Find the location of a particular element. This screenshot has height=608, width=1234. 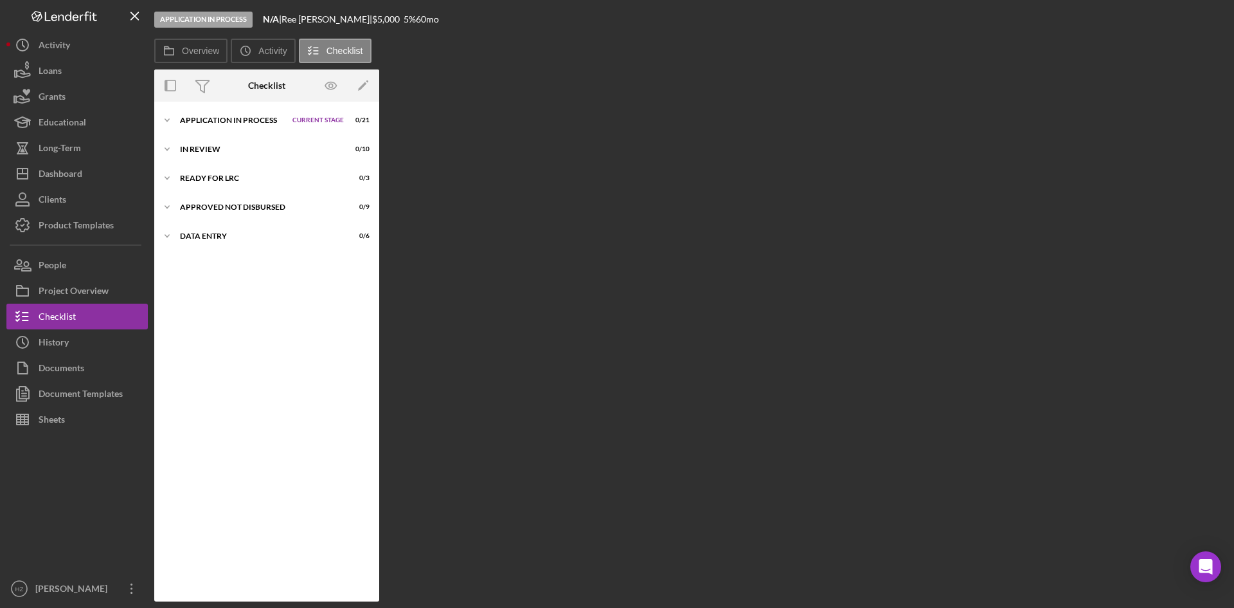

div: Data Entry is located at coordinates (258, 236).